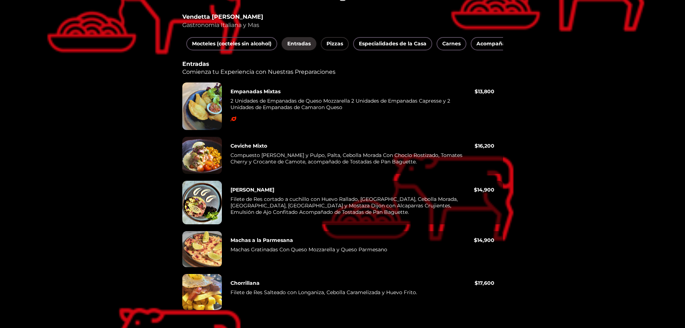  Describe the element at coordinates (393, 44) in the screenshot. I see `button: Especialidades de la Casa` at that location.